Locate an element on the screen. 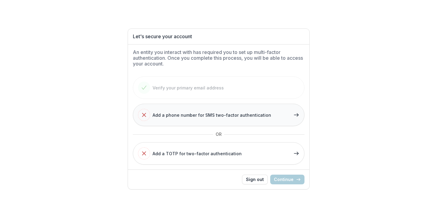  button: Add a TOTP for two-factor authentication is located at coordinates (219, 153).